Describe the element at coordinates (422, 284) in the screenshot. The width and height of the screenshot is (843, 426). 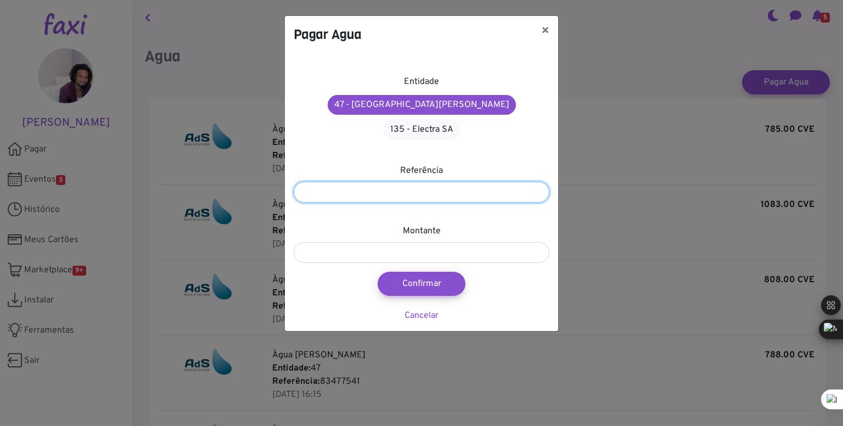
I see `button: Confirmar` at that location.